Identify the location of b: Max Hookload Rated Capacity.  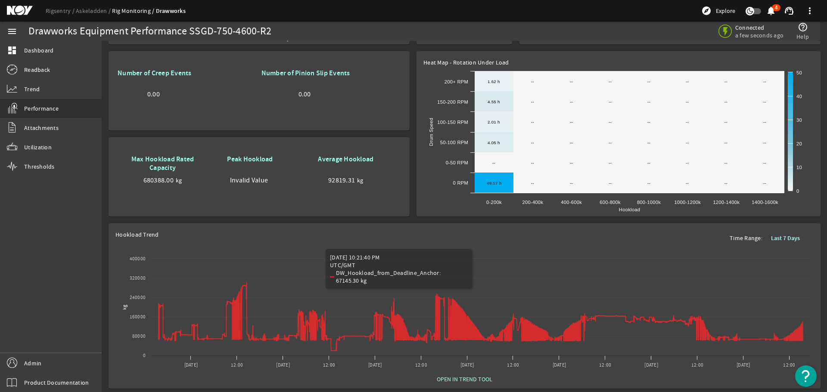
(163, 163).